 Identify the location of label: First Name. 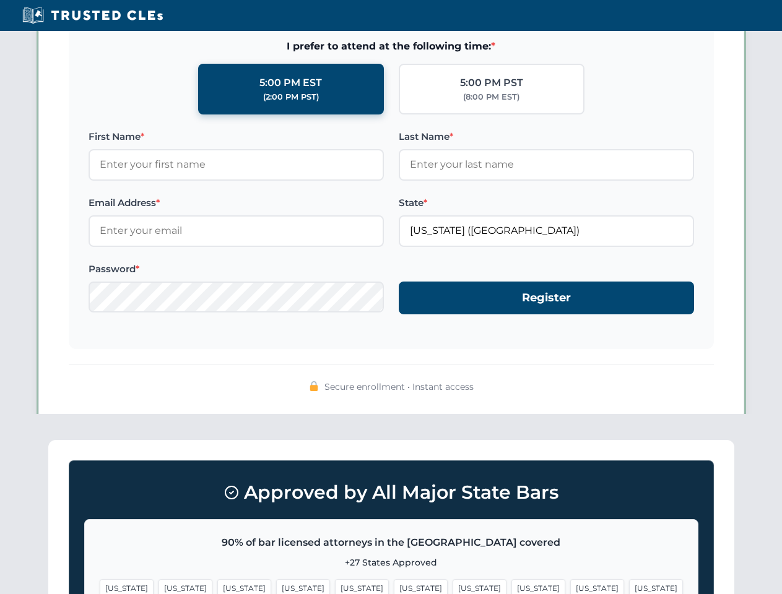
(236, 137).